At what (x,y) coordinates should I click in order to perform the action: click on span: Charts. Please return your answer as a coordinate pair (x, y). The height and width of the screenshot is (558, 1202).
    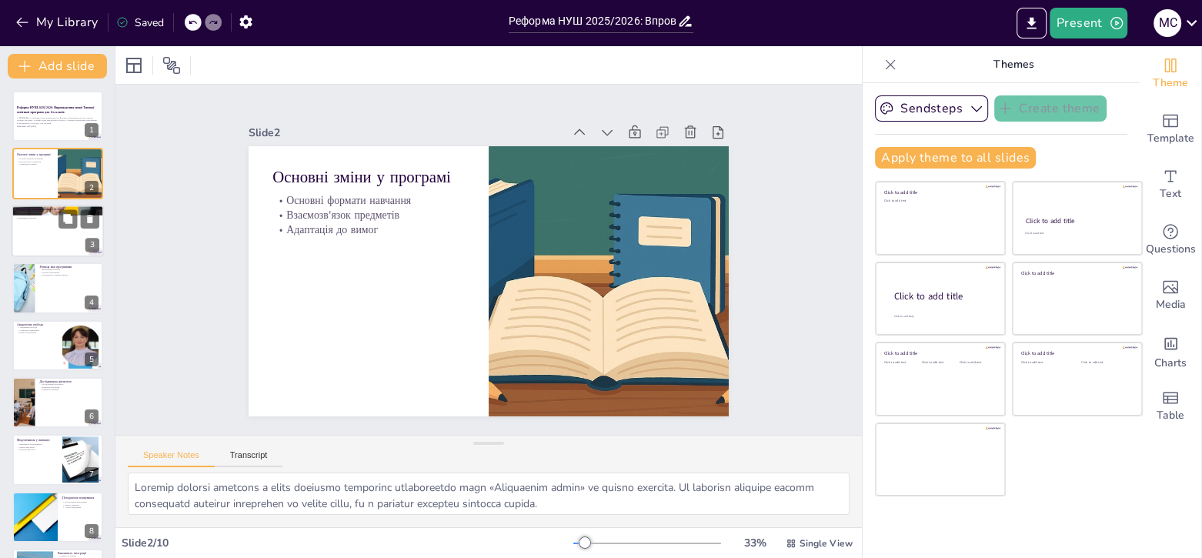
    Looking at the image, I should click on (1171, 363).